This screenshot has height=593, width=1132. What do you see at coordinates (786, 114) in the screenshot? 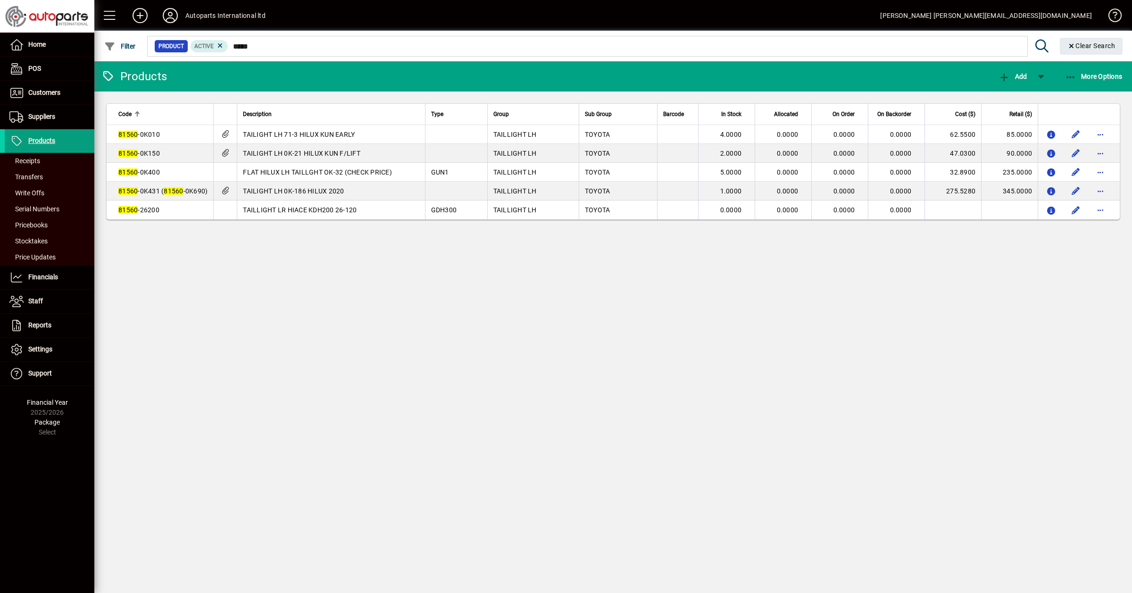
I see `span: Allocated` at bounding box center [786, 114].